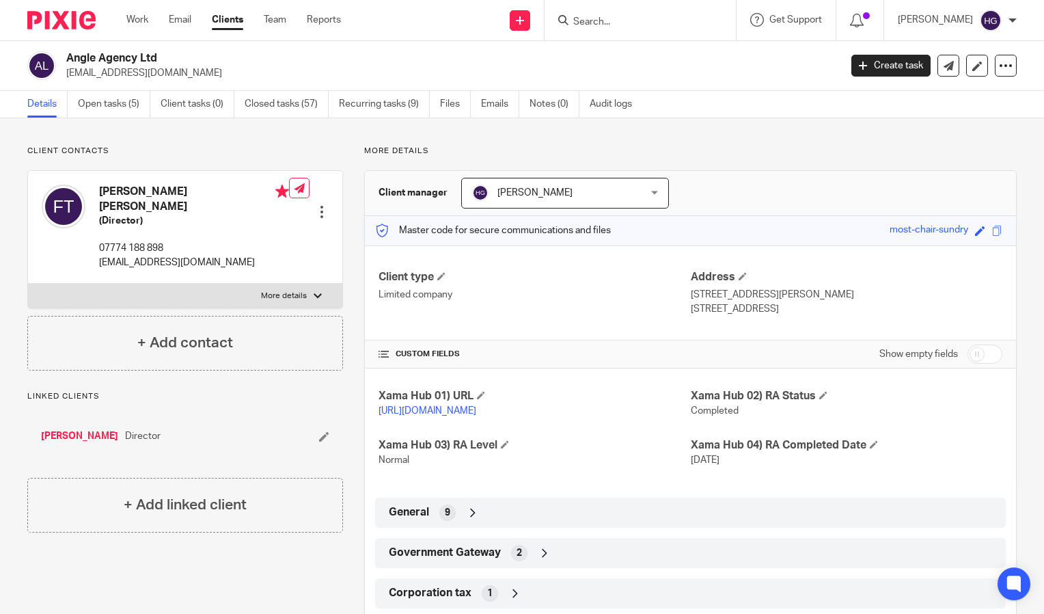  Describe the element at coordinates (185, 151) in the screenshot. I see `p: Client contacts` at that location.